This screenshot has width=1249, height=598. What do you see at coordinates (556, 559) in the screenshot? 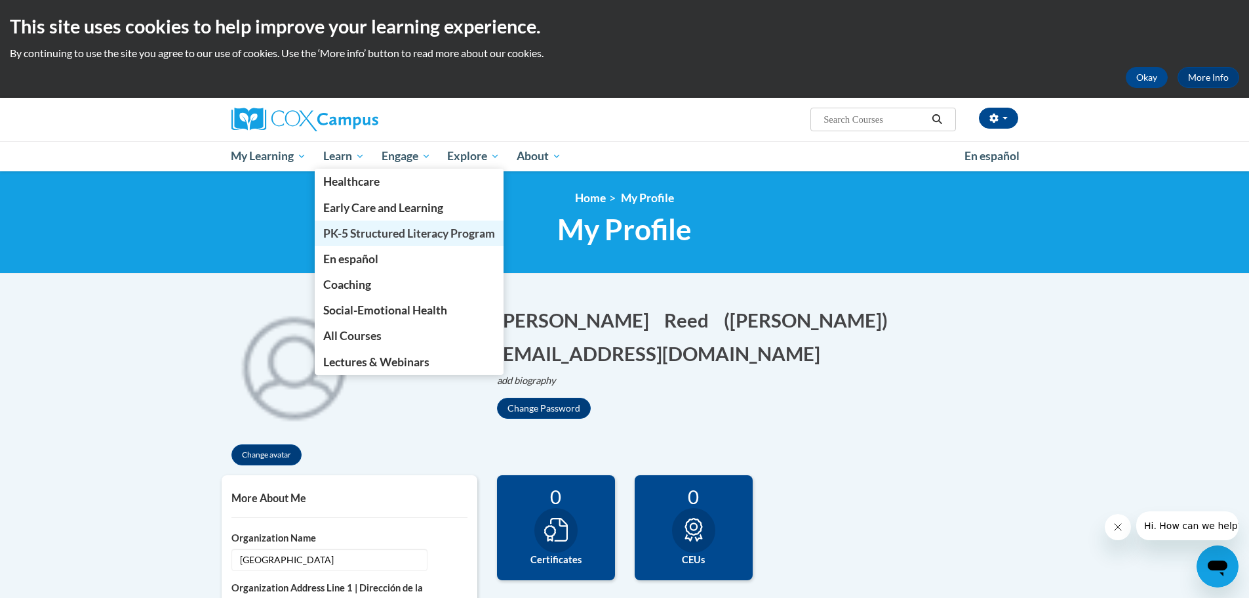
I see `label: Certificates` at bounding box center [556, 559].